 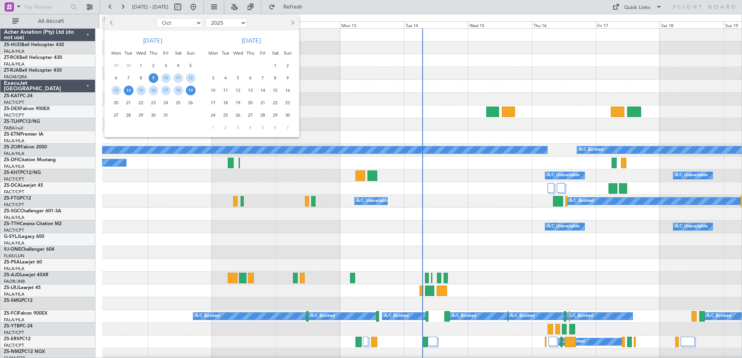 What do you see at coordinates (213, 128) in the screenshot?
I see `div: 1-12-2025` at bounding box center [213, 128].